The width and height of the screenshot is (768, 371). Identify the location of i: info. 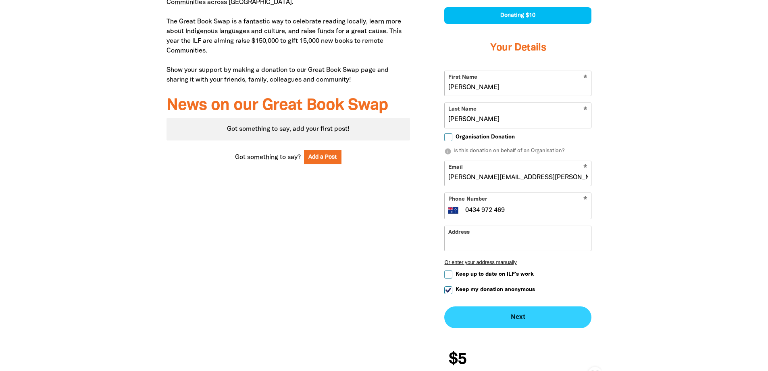
(448, 151).